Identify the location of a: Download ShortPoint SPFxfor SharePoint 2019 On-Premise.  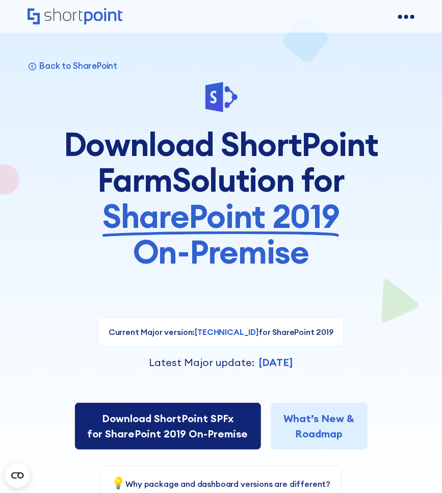
(168, 426).